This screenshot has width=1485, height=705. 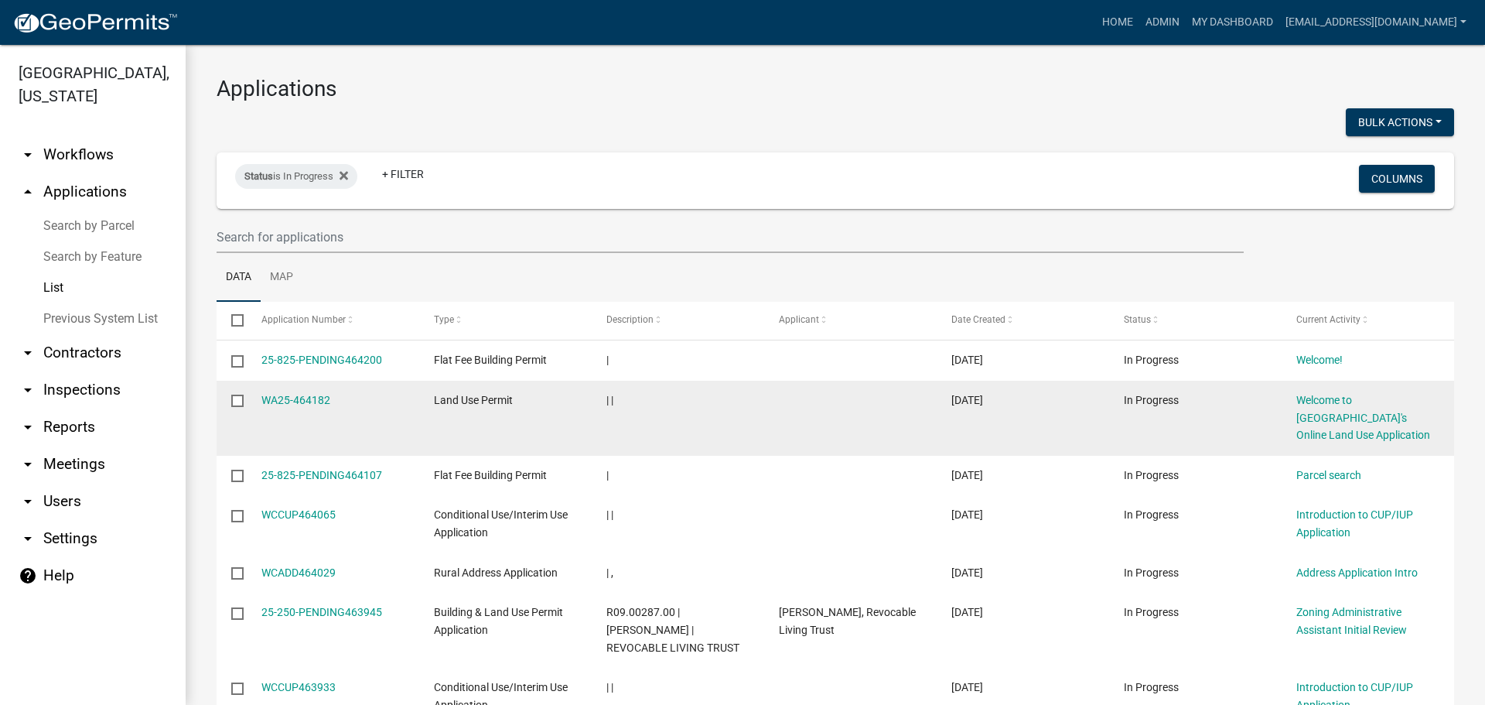 What do you see at coordinates (1357, 572) in the screenshot?
I see `a: Address Application Intro` at bounding box center [1357, 572].